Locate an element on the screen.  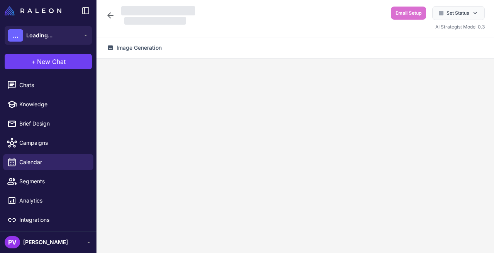
span: Image Generation is located at coordinates (139, 48).